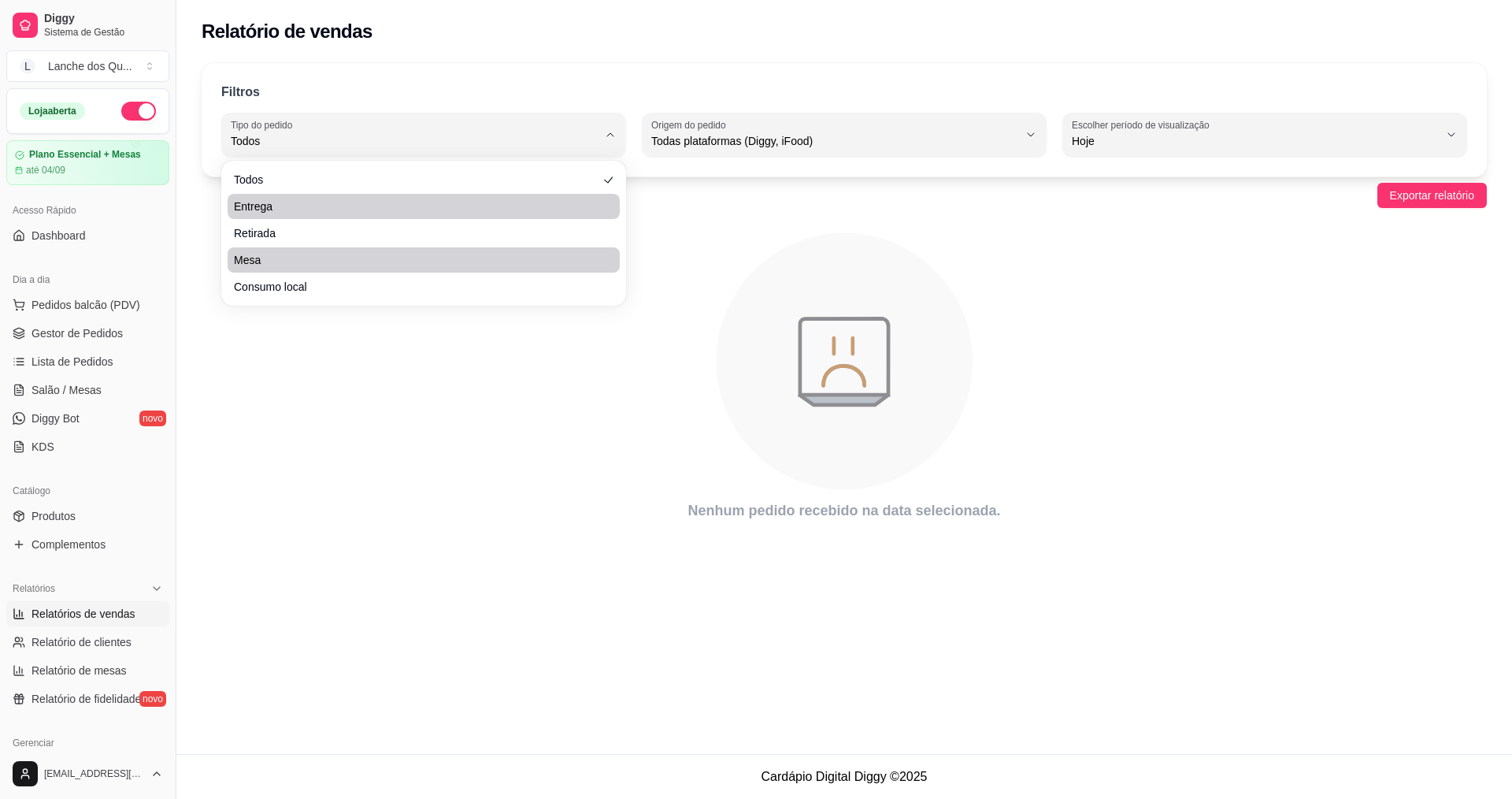 The width and height of the screenshot is (1512, 799). Describe the element at coordinates (416, 286) in the screenshot. I see `span: Consumo local` at that location.